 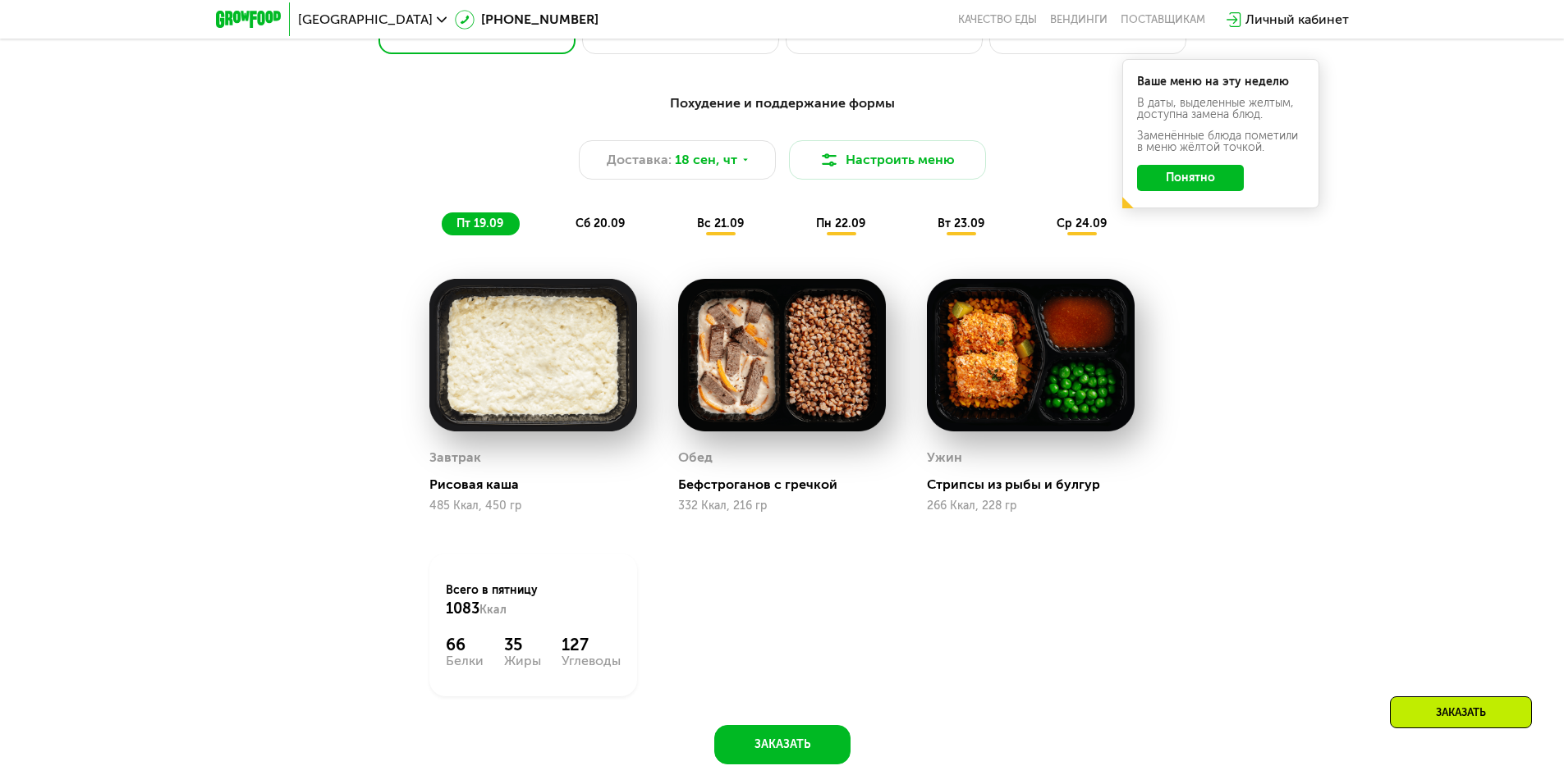 What do you see at coordinates (944, 457) in the screenshot?
I see `div: Ужин` at bounding box center [944, 457].